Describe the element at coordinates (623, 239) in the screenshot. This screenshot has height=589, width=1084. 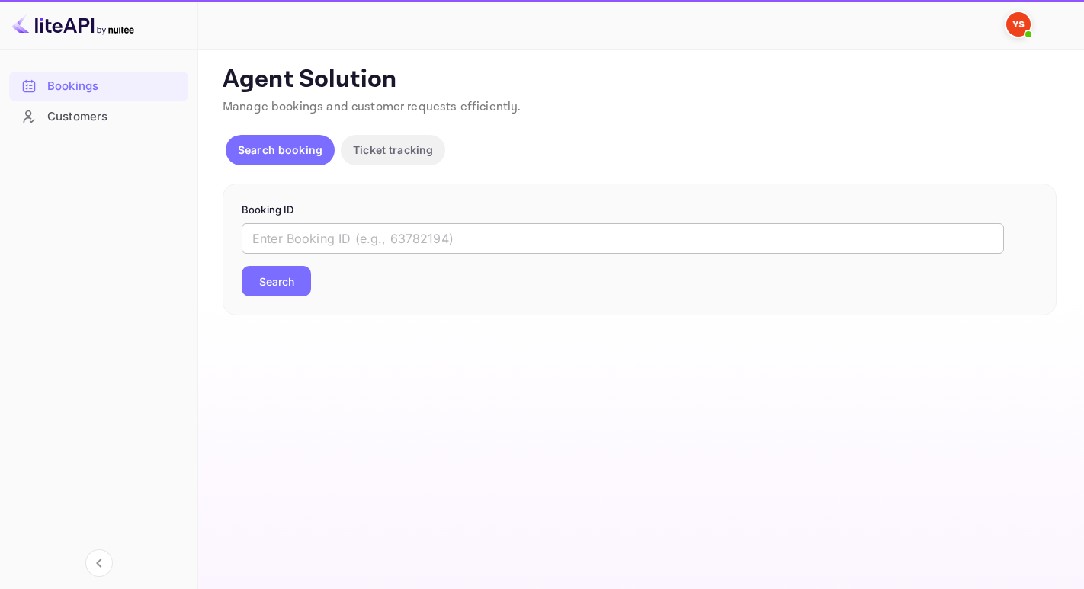
I see `input: Enter Booking ID (e.g., 63782194)` at that location.